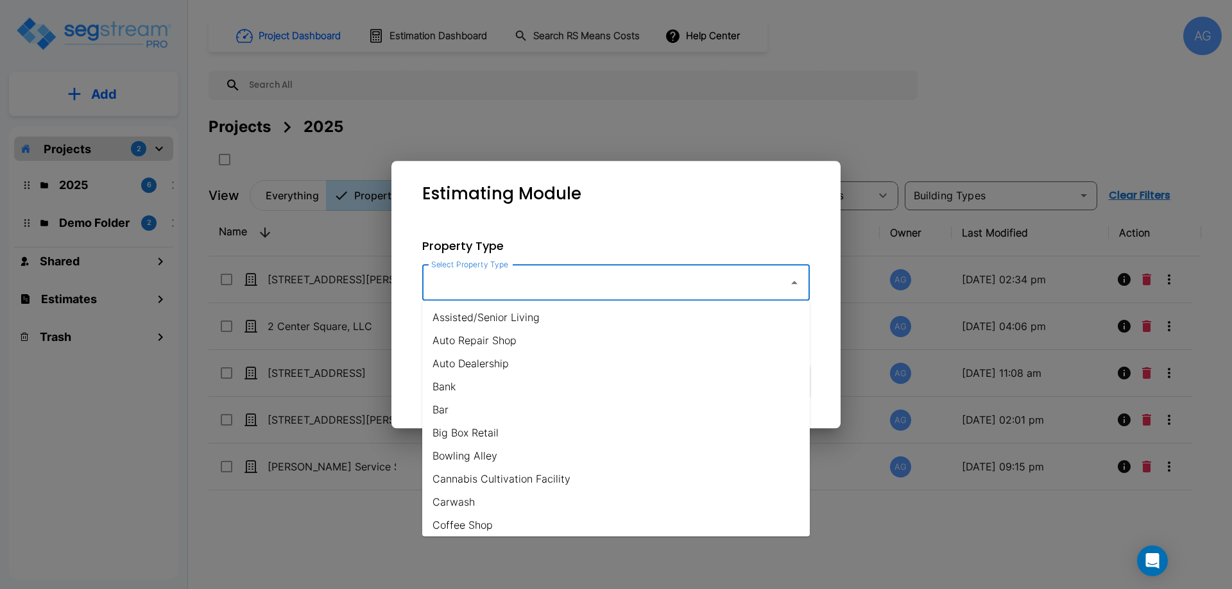 The width and height of the screenshot is (1232, 589). What do you see at coordinates (502, 194) in the screenshot?
I see `p: Estimating Module` at bounding box center [502, 194].